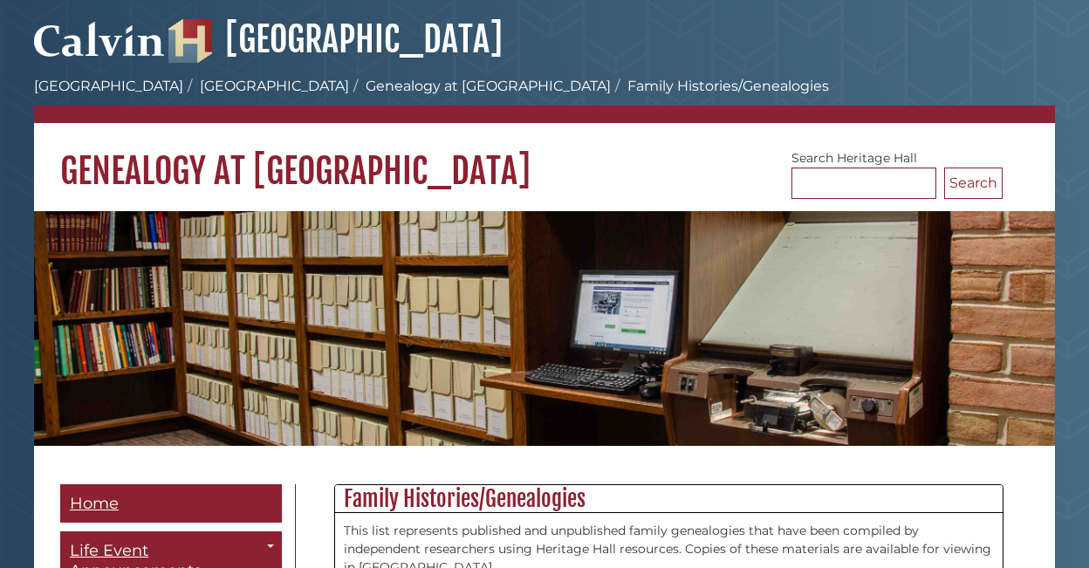  Describe the element at coordinates (973, 183) in the screenshot. I see `button: Search` at that location.